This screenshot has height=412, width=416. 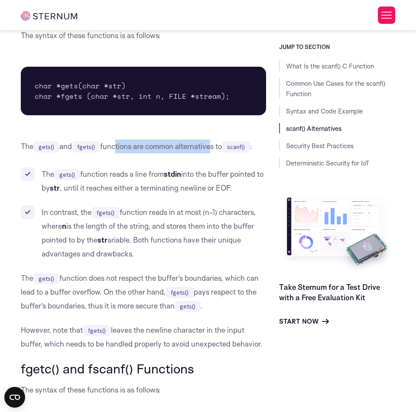 What do you see at coordinates (64, 226) in the screenshot?
I see `strong: n` at bounding box center [64, 226].